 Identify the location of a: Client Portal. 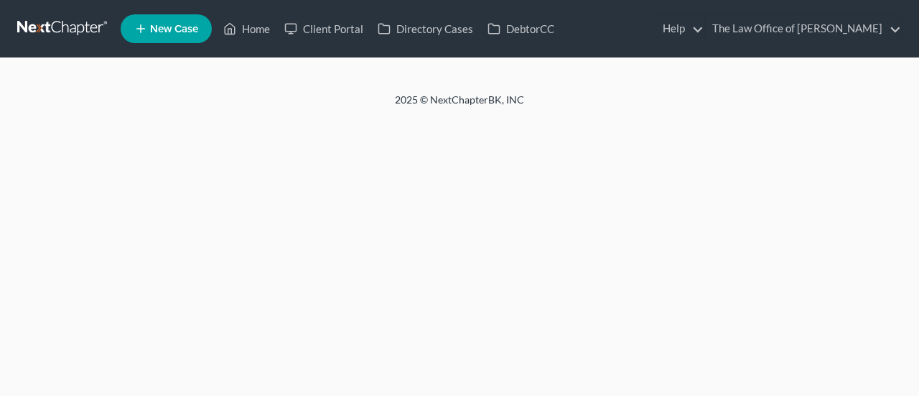
(324, 29).